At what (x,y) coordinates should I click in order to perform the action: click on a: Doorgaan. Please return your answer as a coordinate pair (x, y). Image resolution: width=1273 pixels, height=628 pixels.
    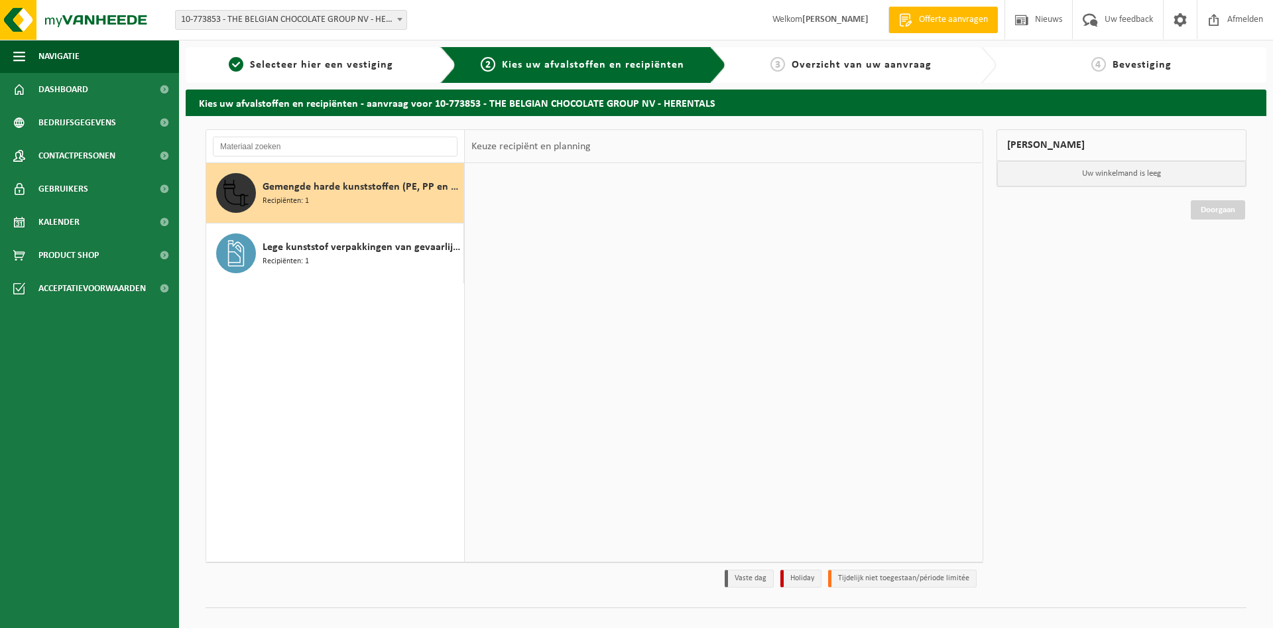
    Looking at the image, I should click on (1218, 209).